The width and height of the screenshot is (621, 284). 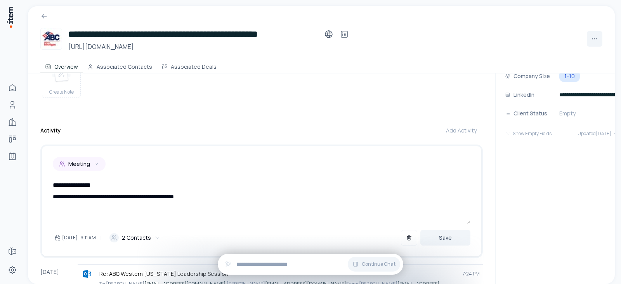 I want to click on span: Meeting, so click(x=79, y=164).